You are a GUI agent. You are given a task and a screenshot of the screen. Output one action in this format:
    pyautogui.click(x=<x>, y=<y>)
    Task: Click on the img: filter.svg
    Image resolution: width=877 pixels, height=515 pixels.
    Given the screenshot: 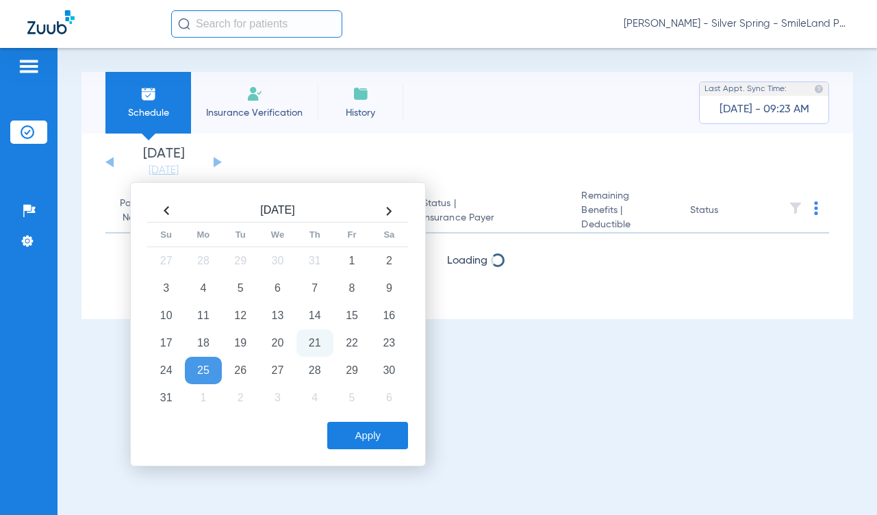 What is the action you would take?
    pyautogui.click(x=795, y=208)
    